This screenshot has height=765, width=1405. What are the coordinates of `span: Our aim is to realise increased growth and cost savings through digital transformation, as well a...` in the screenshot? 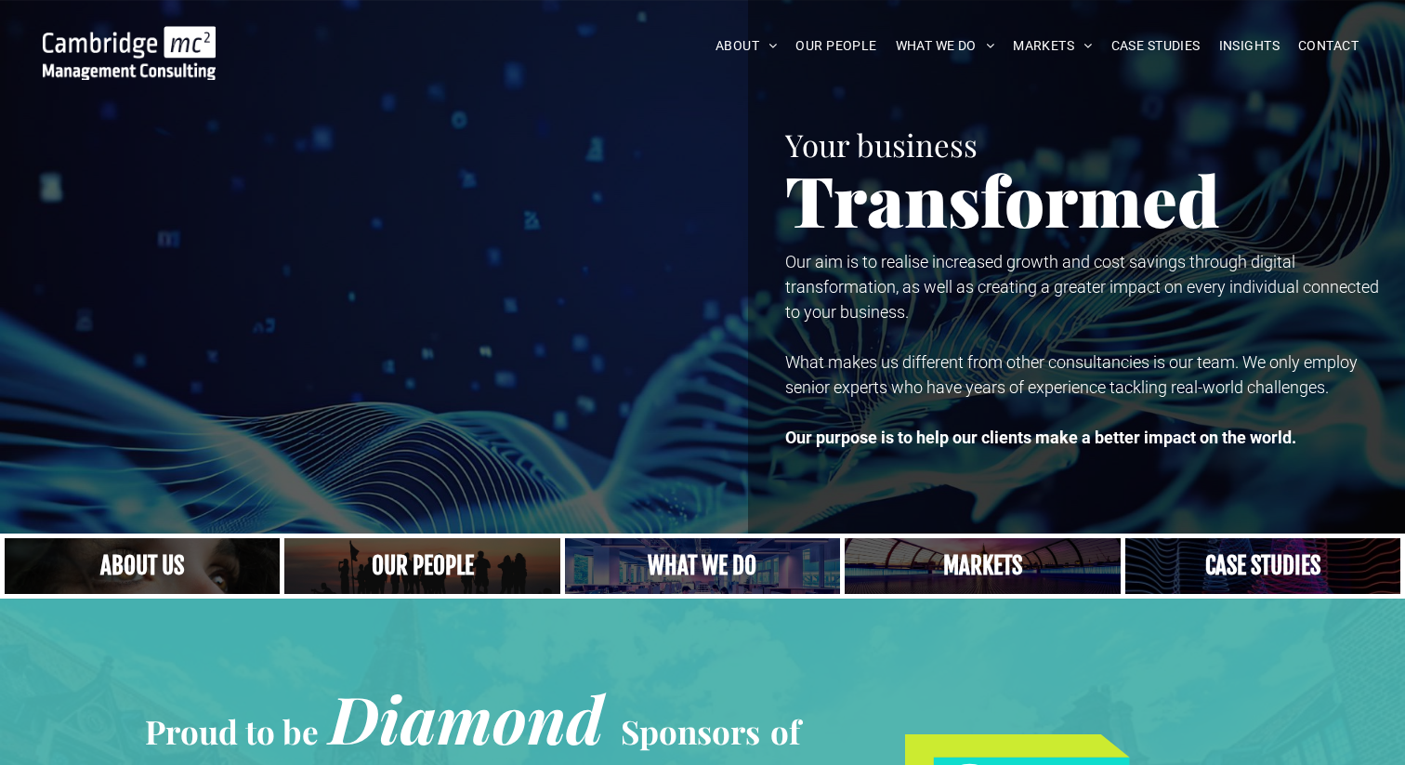 It's located at (1081, 286).